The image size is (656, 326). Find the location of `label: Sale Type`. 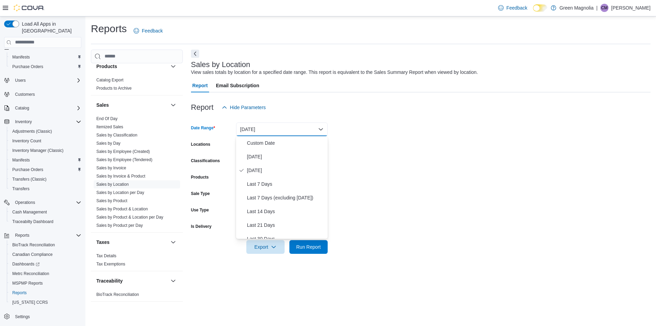

label: Sale Type is located at coordinates (200, 193).